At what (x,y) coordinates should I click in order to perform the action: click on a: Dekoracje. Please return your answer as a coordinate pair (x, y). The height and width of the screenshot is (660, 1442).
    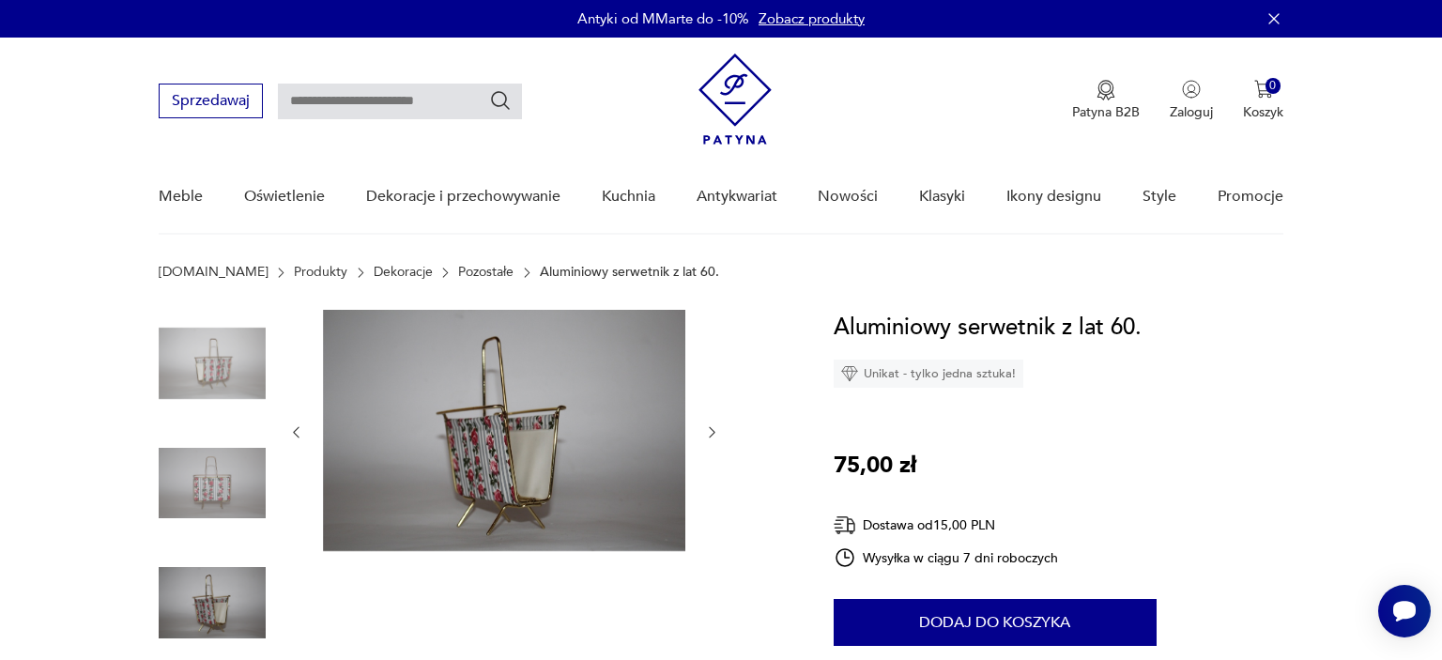
    Looking at the image, I should click on (403, 272).